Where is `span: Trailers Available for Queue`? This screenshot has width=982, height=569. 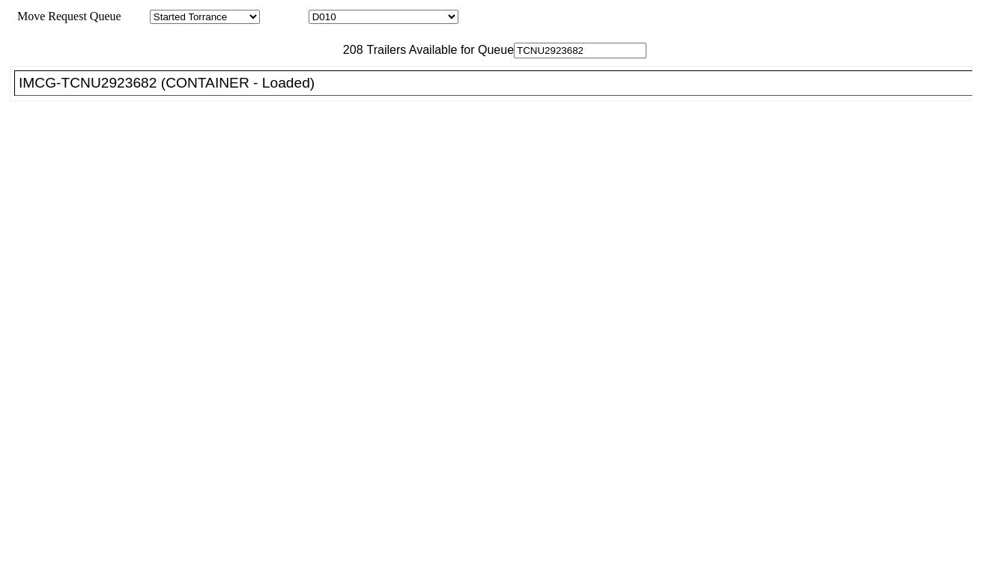 span: Trailers Available for Queue is located at coordinates (439, 49).